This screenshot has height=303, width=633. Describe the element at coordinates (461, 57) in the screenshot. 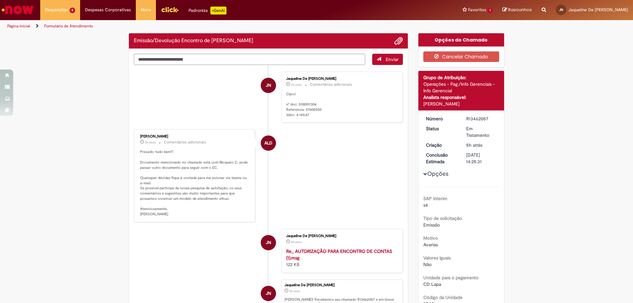

I see `button: Cancelar Chamado` at that location.